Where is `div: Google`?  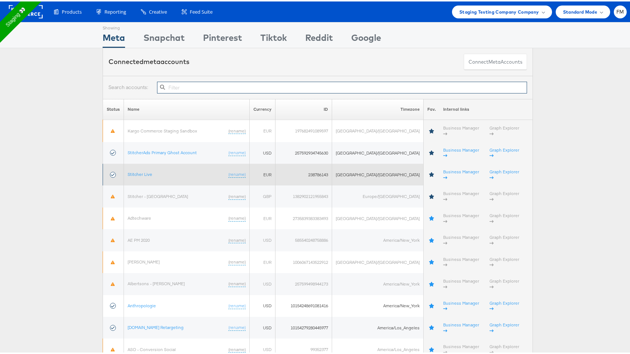 div: Google is located at coordinates (366, 38).